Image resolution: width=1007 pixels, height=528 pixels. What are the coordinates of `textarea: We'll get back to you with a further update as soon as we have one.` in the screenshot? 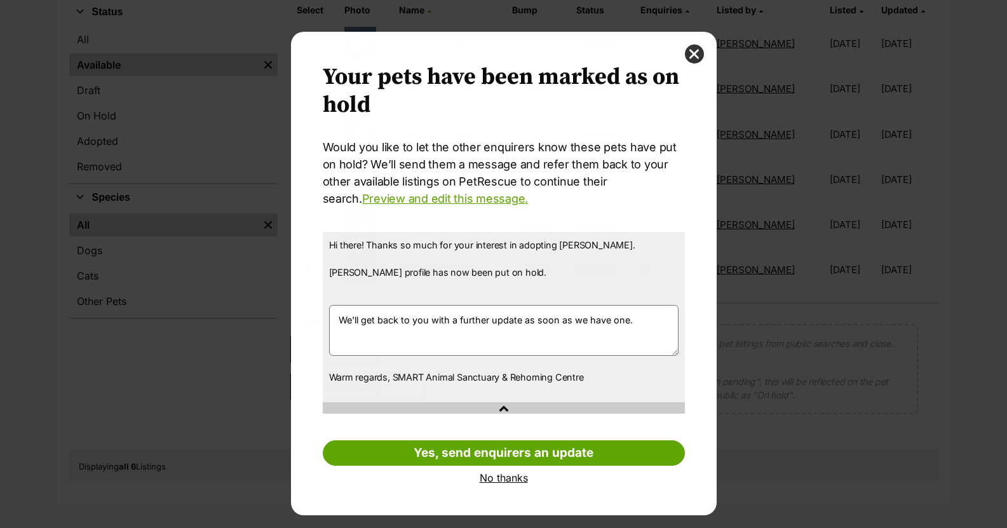 It's located at (504, 330).